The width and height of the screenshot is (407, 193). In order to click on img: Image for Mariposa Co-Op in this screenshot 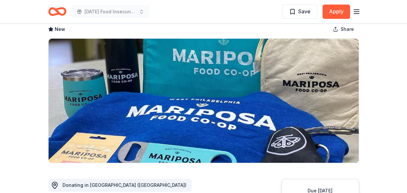, I will do `click(204, 100)`.